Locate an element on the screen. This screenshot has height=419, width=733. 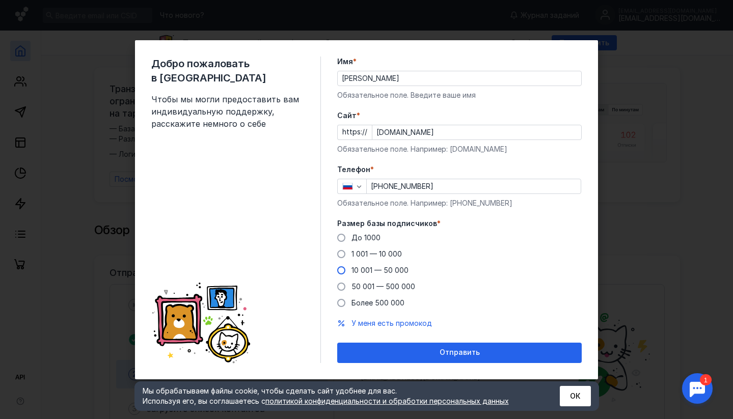
button: Отправить is located at coordinates (460, 353).